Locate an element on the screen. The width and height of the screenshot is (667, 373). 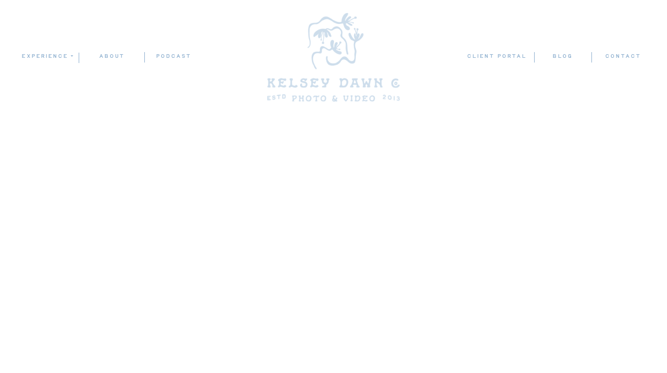
a: podcast is located at coordinates (174, 56).